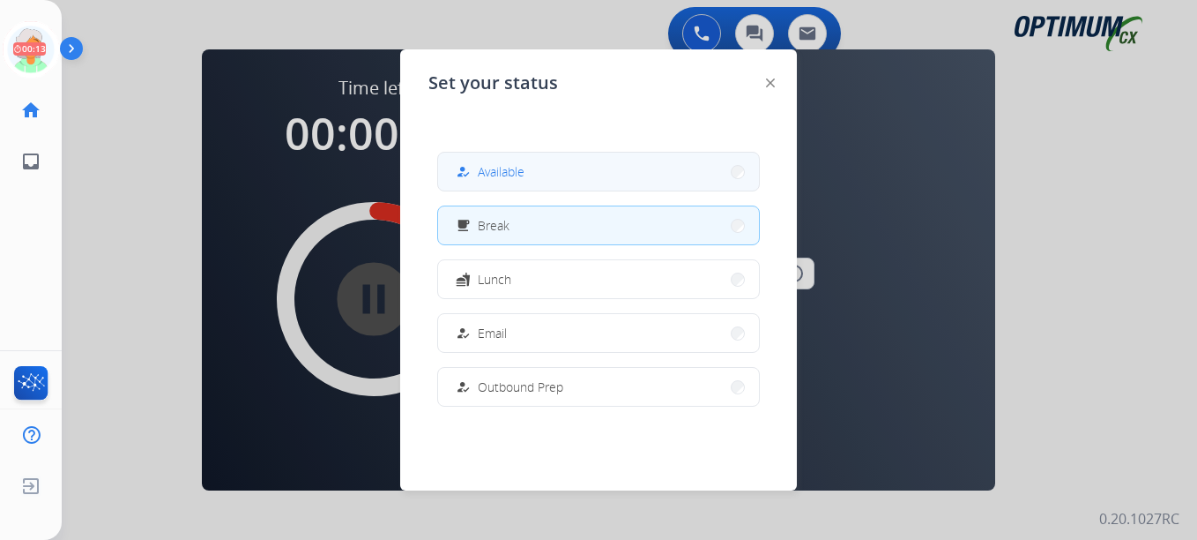 This screenshot has height=540, width=1197. What do you see at coordinates (520, 386) in the screenshot?
I see `span: Outbound Prep` at bounding box center [520, 386].